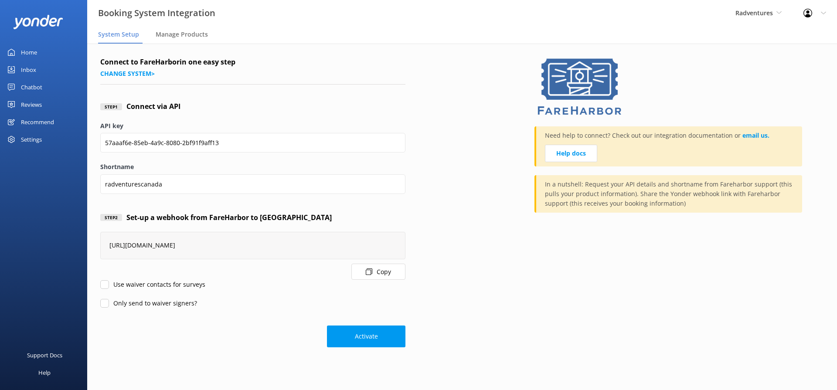 This screenshot has height=390, width=837. Describe the element at coordinates (253, 142) in the screenshot. I see `input: API key` at that location.